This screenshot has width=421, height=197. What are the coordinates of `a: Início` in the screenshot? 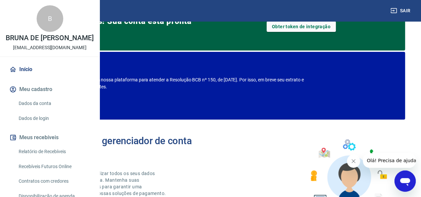 It's located at (50, 70).